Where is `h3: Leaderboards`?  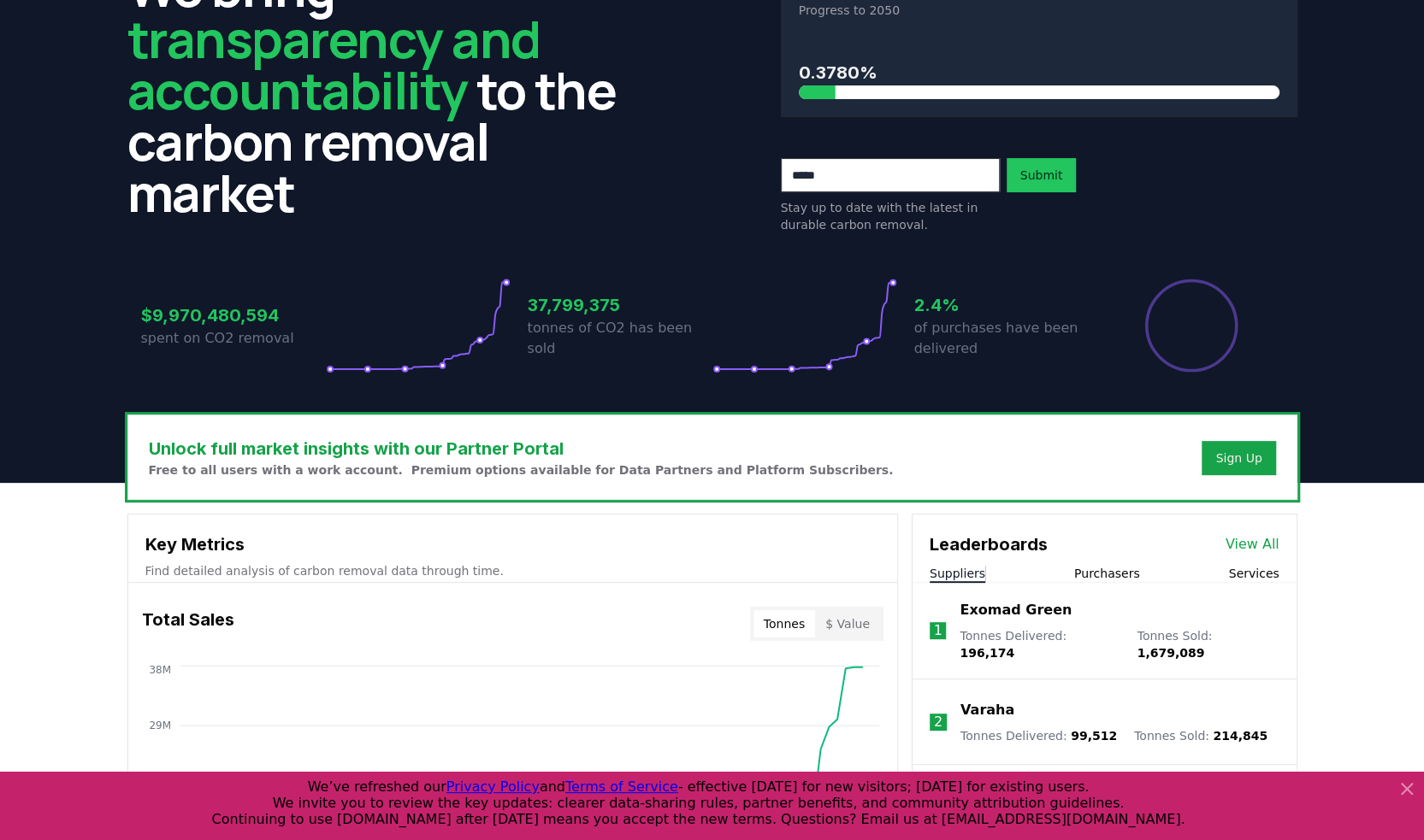
h3: Leaderboards is located at coordinates (989, 544).